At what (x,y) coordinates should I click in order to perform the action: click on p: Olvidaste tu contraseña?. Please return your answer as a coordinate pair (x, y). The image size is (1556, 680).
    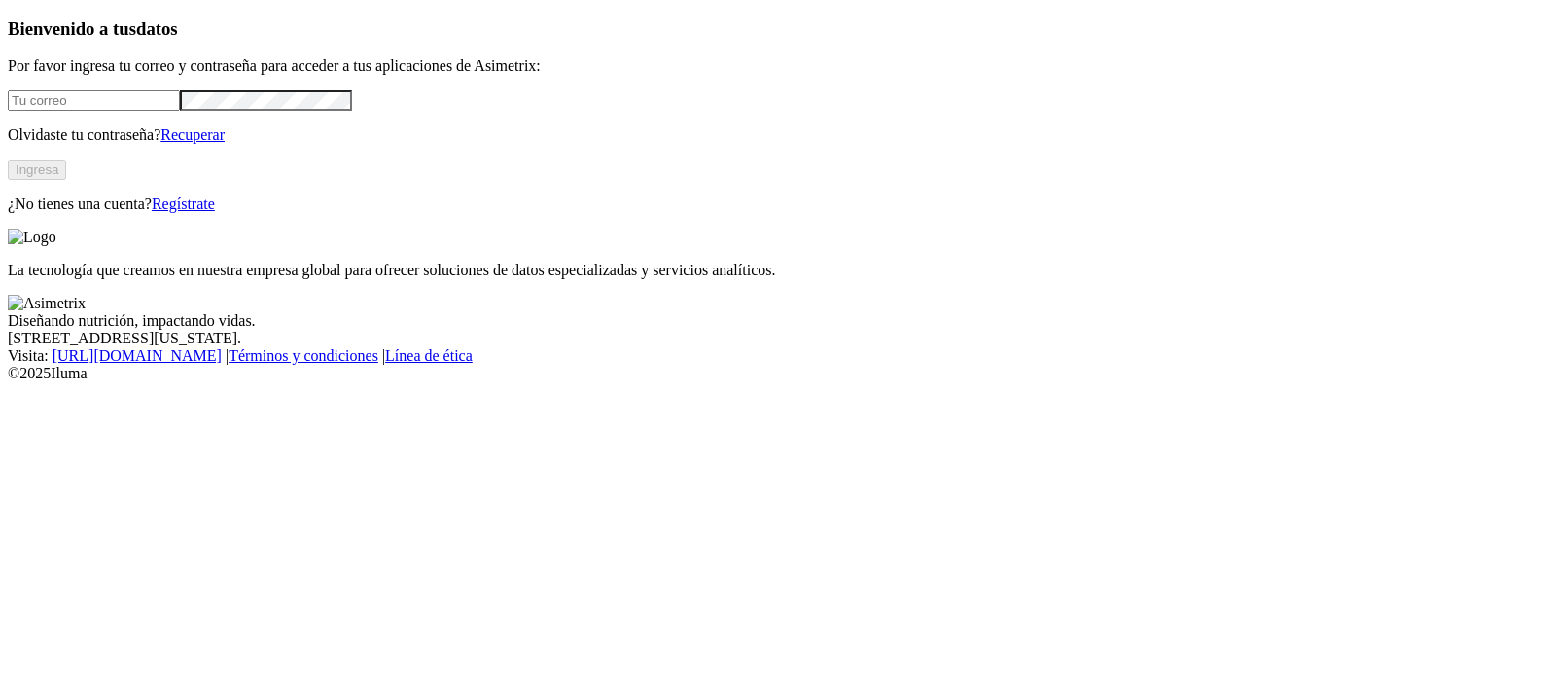
    Looking at the image, I should click on (778, 135).